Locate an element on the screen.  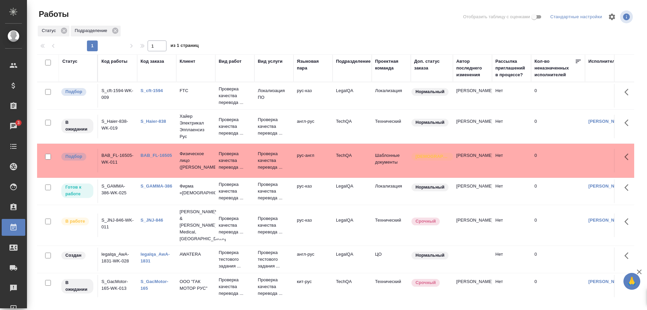
td: BAB_FL-16505-WK-011 is located at coordinates (118, 160).